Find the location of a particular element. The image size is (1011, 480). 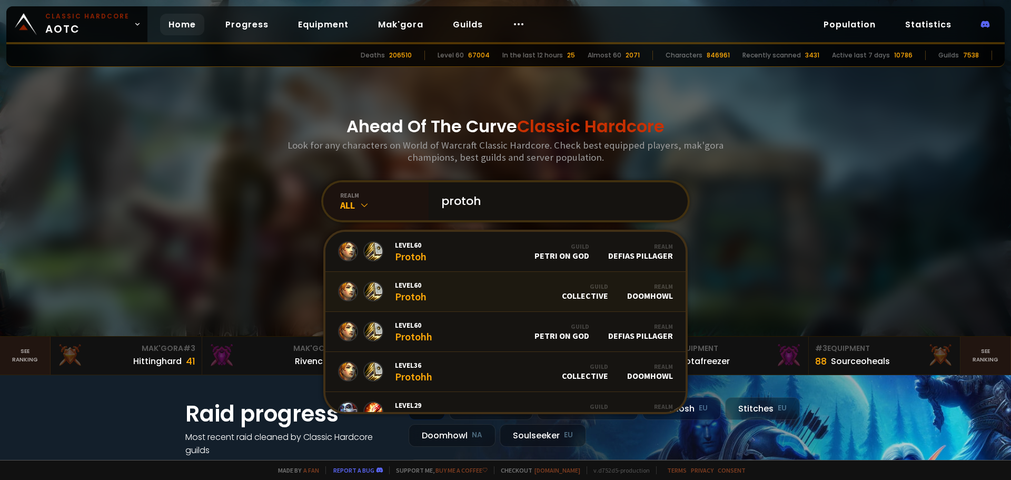

span: Classic Hardcore is located at coordinates (591, 126).